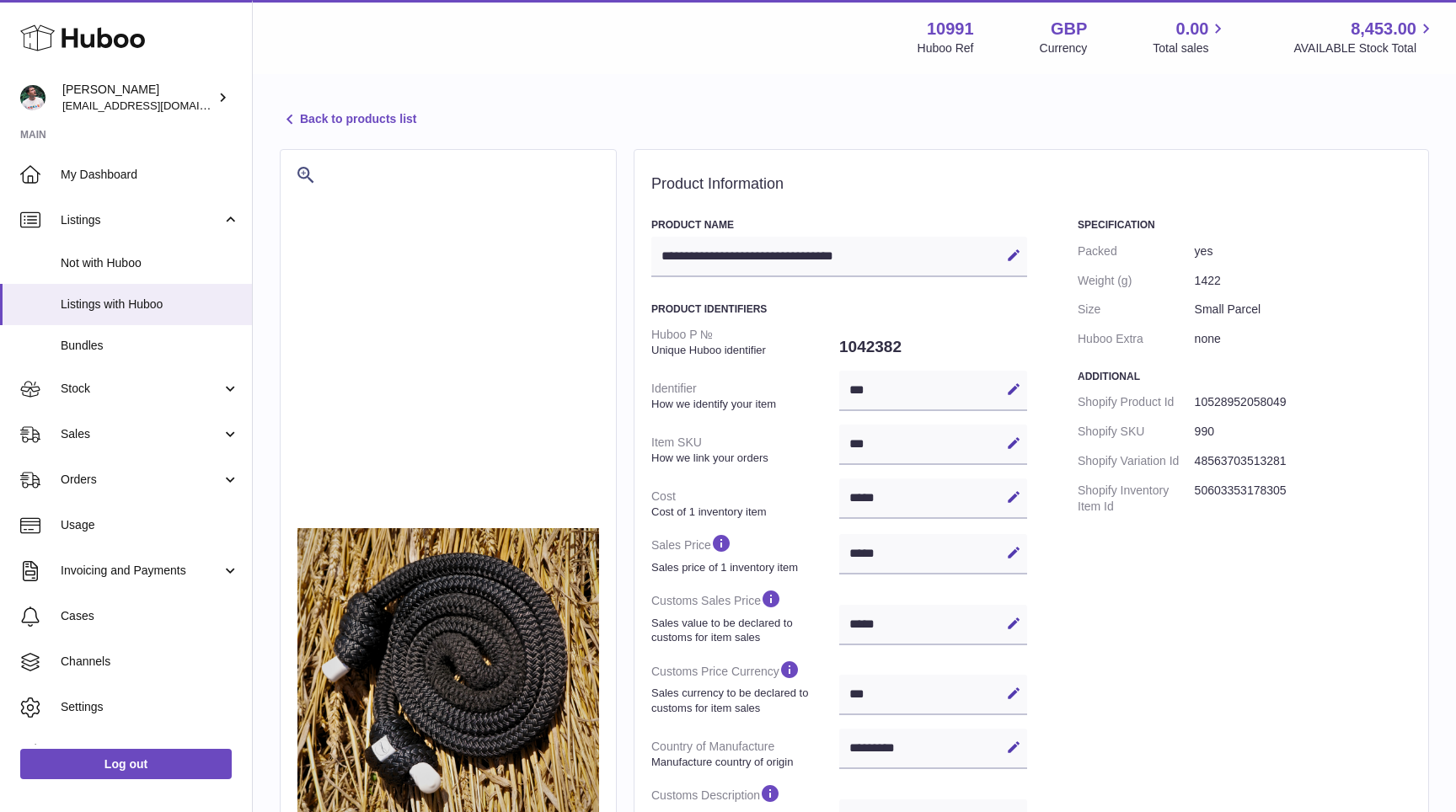 The width and height of the screenshot is (1456, 812). I want to click on span: 8,453.00, so click(1383, 29).